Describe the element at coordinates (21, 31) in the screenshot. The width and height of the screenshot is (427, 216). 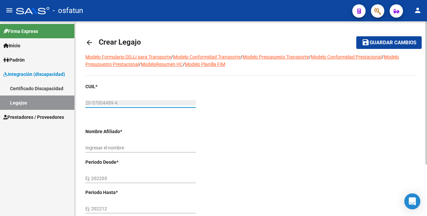
I see `span: Firma Express` at that location.